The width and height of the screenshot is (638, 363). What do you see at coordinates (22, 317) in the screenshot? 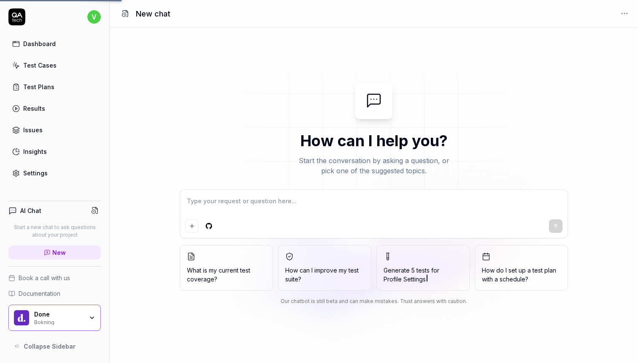
I see `img: Done Logo` at bounding box center [22, 317].